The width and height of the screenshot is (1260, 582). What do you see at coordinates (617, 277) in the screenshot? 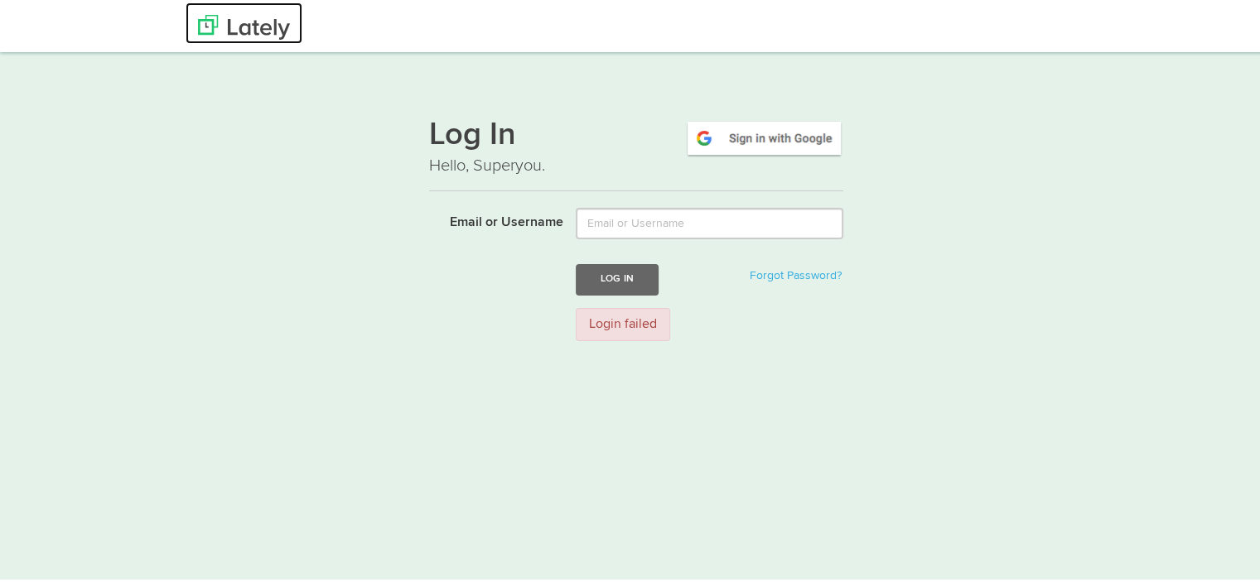
I see `button: Log In` at bounding box center [617, 277].